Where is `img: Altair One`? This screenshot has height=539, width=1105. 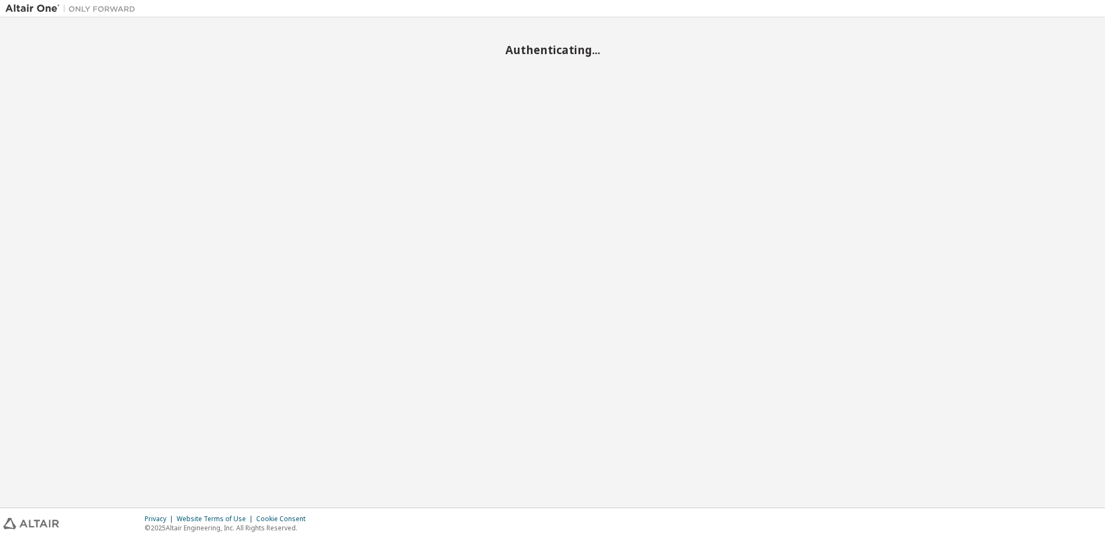 img: Altair One is located at coordinates (73, 9).